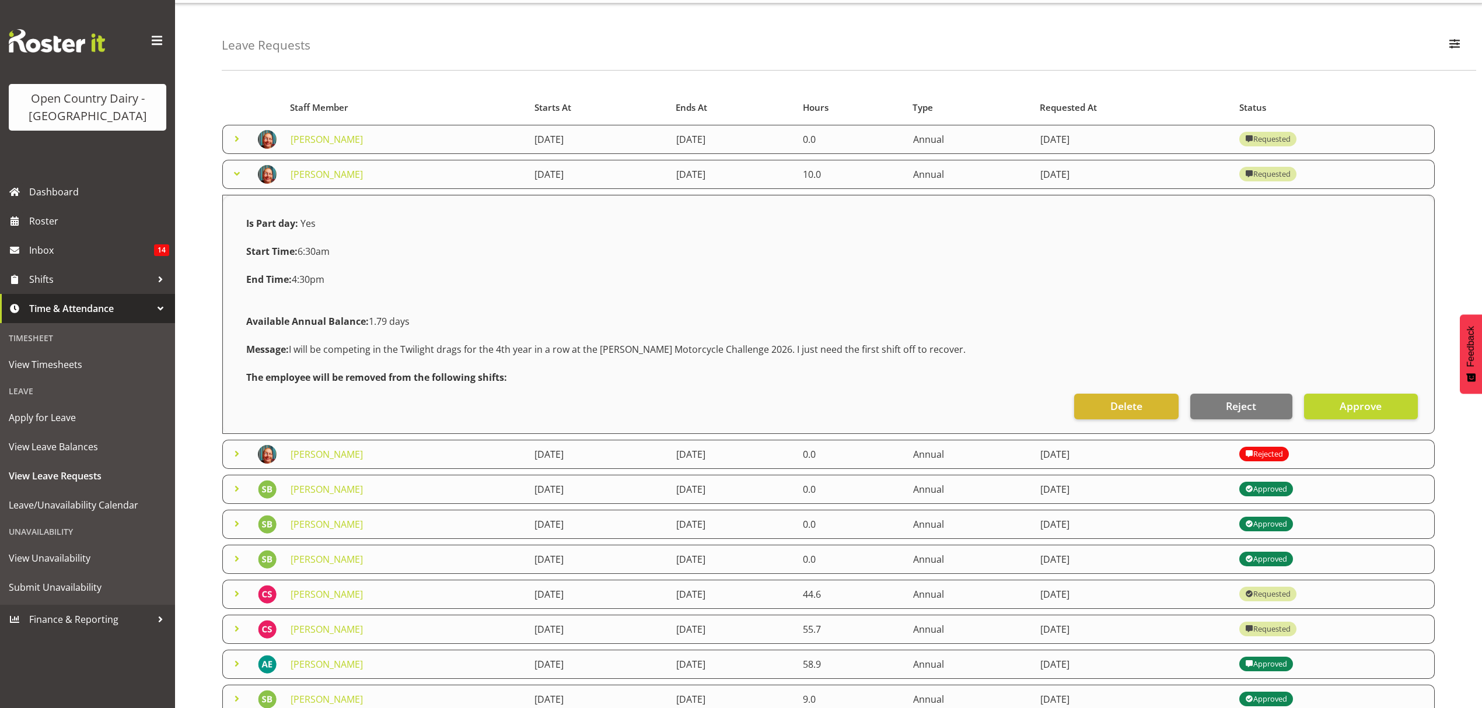 The height and width of the screenshot is (708, 1482). What do you see at coordinates (1471, 347) in the screenshot?
I see `span: Feedback` at bounding box center [1471, 347].